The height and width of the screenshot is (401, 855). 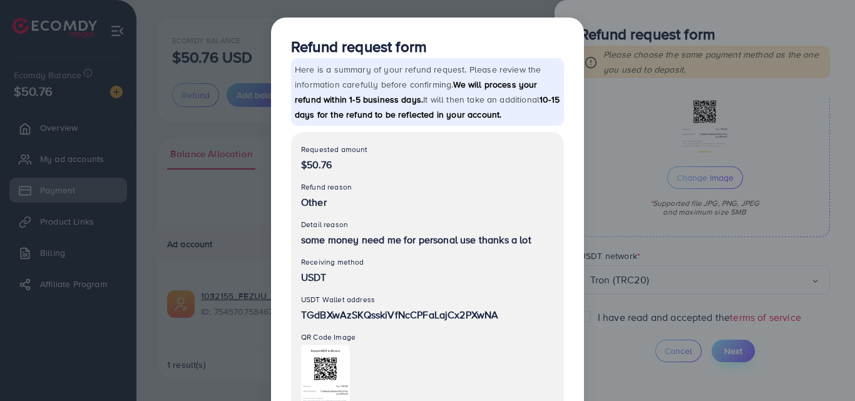 I want to click on span: 10-15 days for the refund to be reflected in your account., so click(x=427, y=107).